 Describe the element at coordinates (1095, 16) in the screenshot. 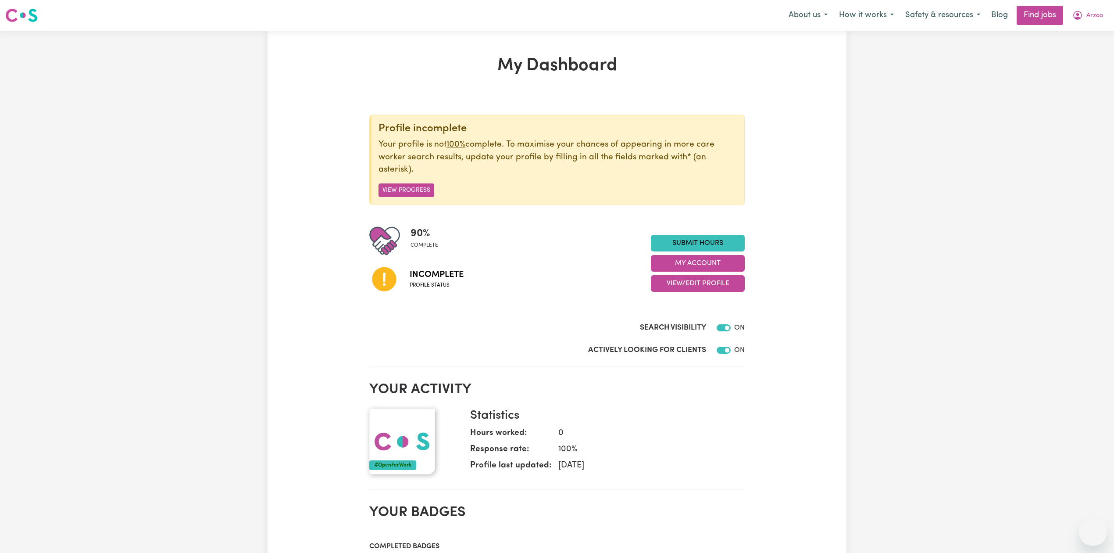

I see `span: Arzoo` at that location.